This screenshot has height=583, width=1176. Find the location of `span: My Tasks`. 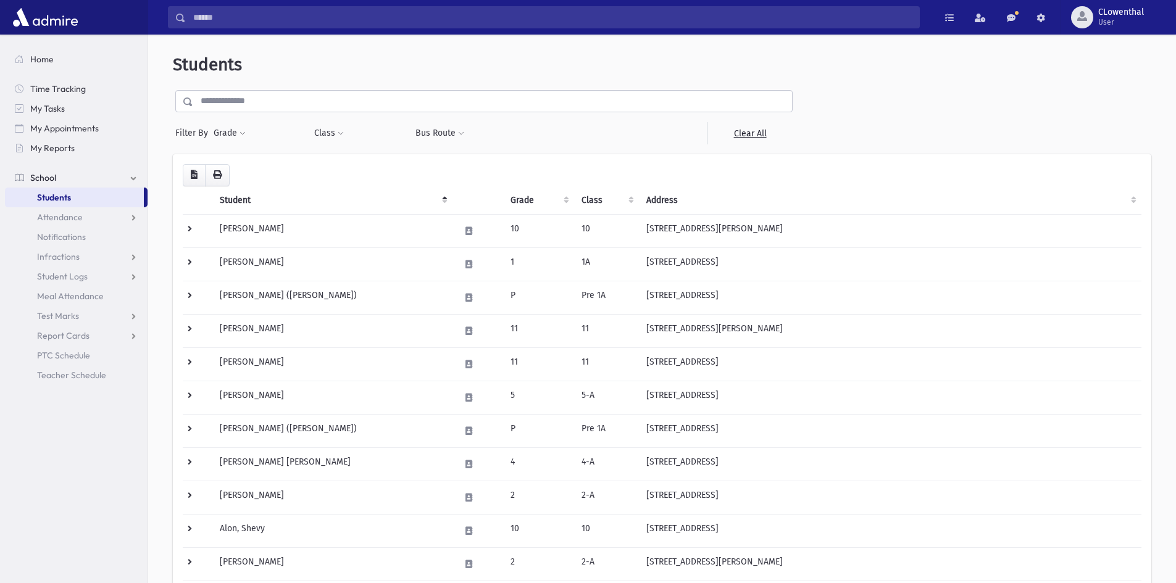

span: My Tasks is located at coordinates (48, 109).